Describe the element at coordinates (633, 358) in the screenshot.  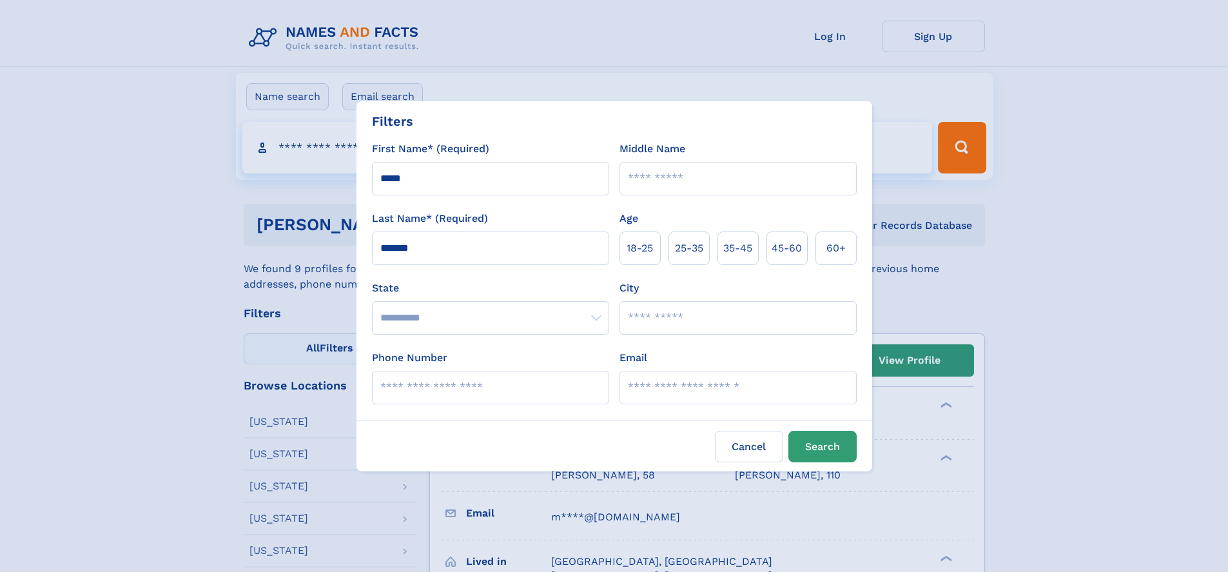
I see `label: Email` at that location.